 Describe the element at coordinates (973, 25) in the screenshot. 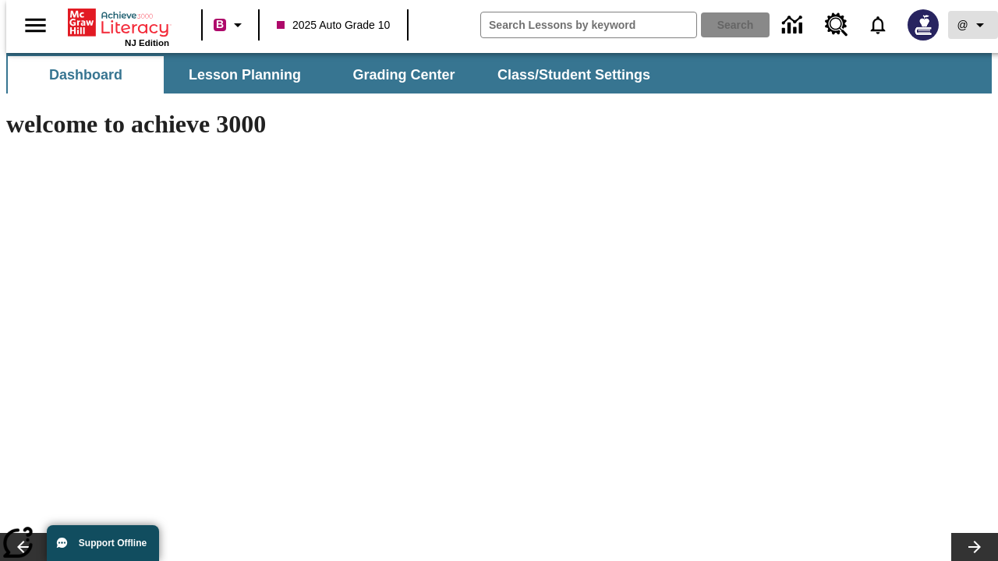

I see `button: Profile/Settings` at that location.